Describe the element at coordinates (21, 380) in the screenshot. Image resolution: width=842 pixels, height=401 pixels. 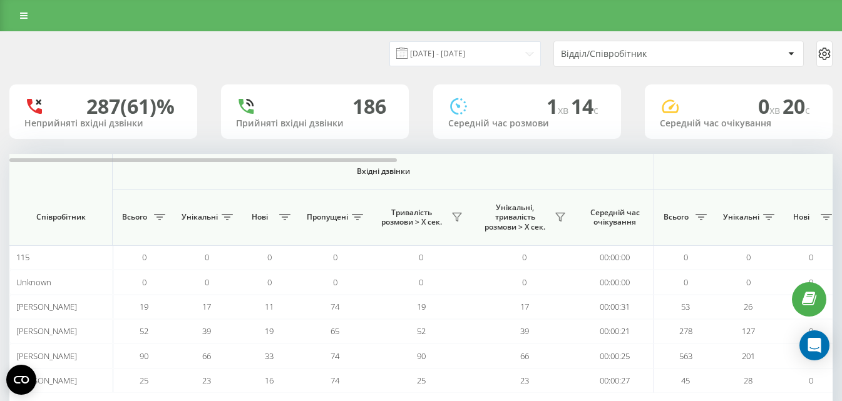
I see `button: Open CMP widget` at that location.